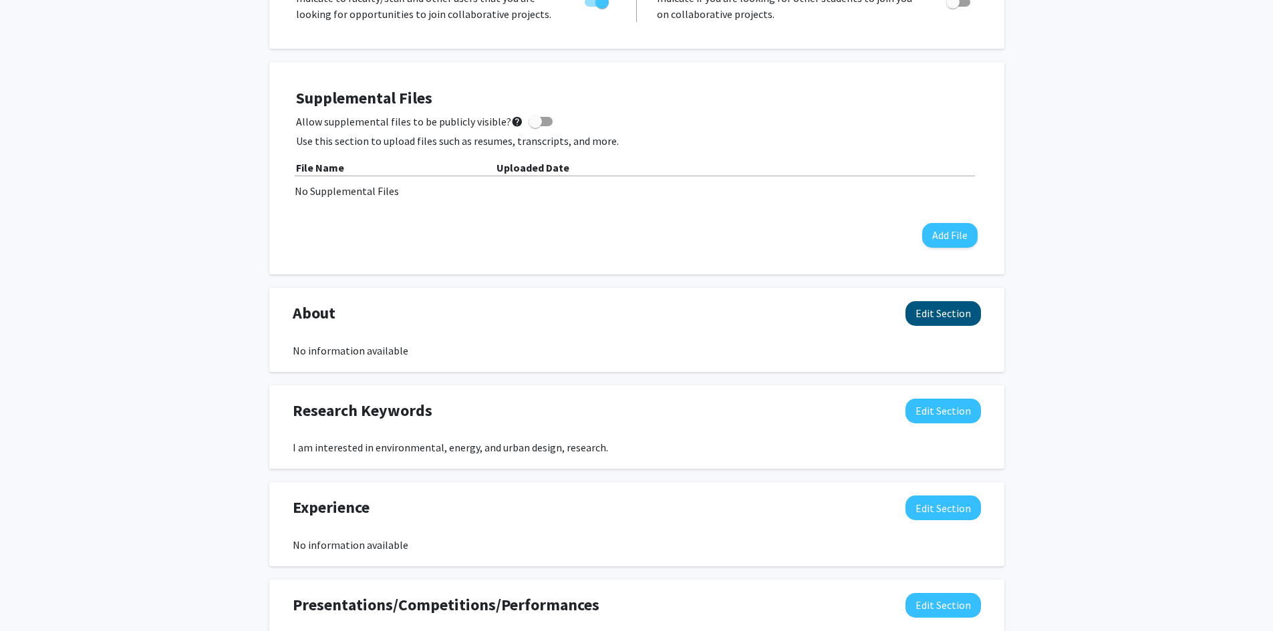  Describe the element at coordinates (943, 313) in the screenshot. I see `button: Edit About` at that location.